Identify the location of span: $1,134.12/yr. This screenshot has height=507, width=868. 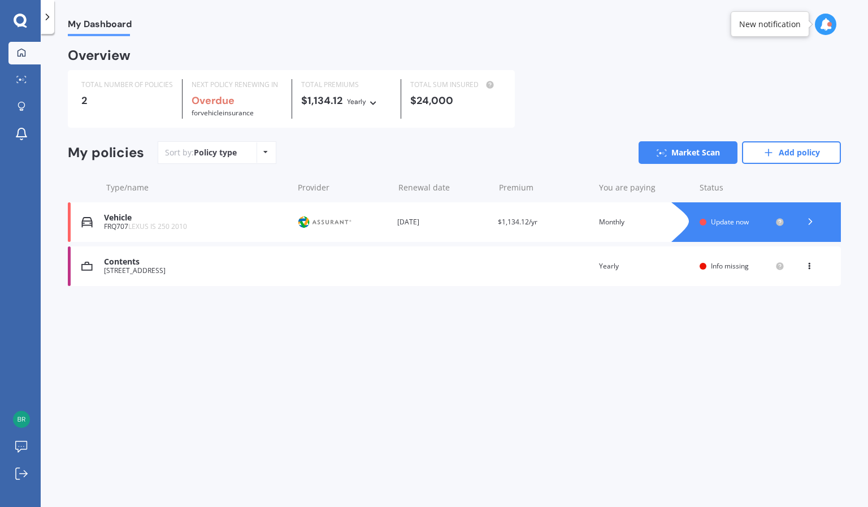
(517, 221).